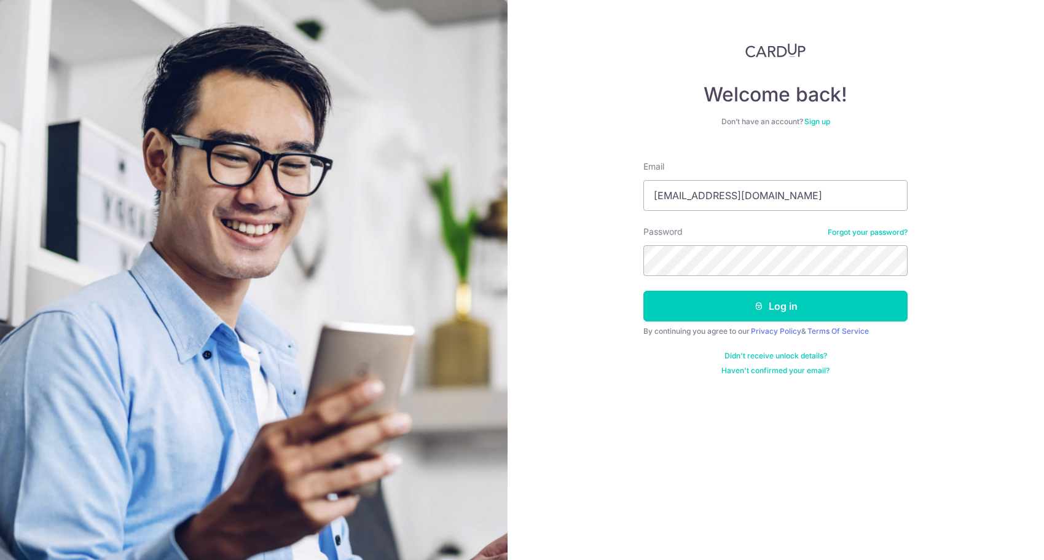 Image resolution: width=1044 pixels, height=560 pixels. I want to click on img: CardUp Logo, so click(775, 50).